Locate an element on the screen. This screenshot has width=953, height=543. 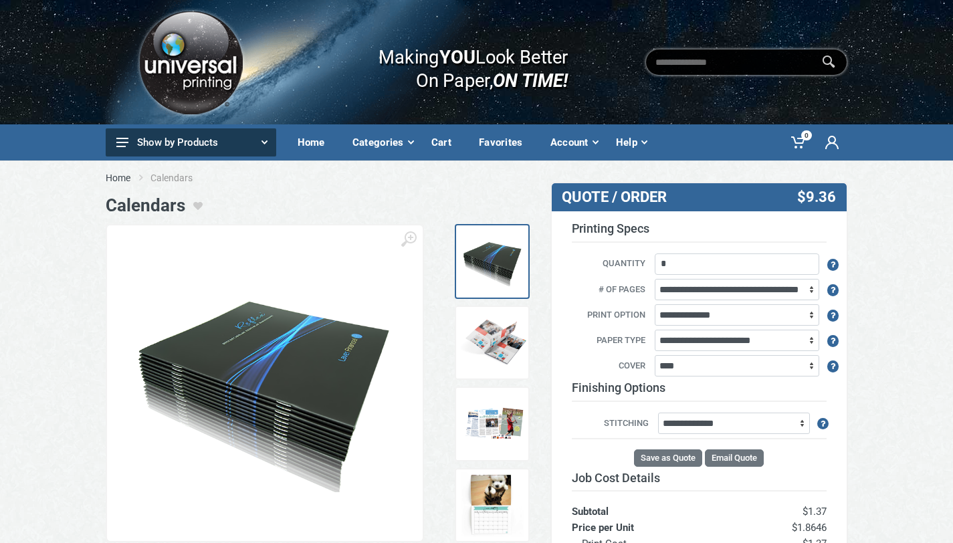
div: Cart is located at coordinates (445, 142).